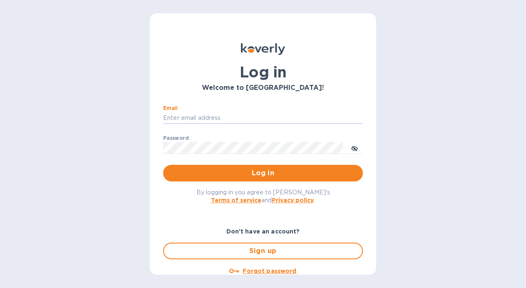 The image size is (526, 288). I want to click on span: Sign up, so click(263, 251).